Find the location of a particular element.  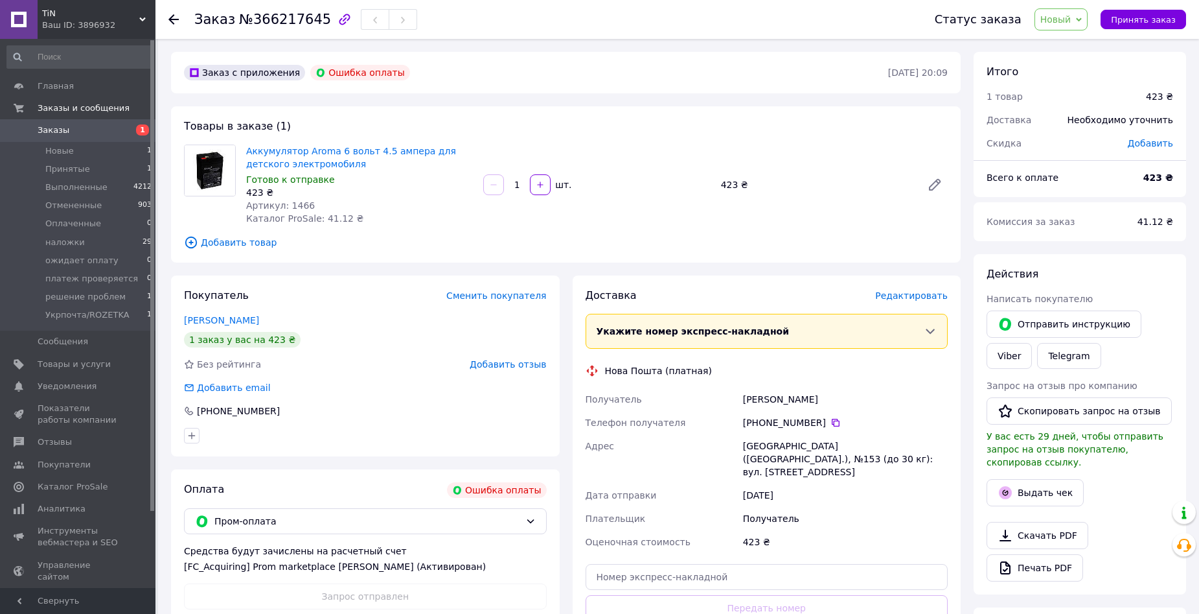

span: Пром-оплата is located at coordinates (367, 521).